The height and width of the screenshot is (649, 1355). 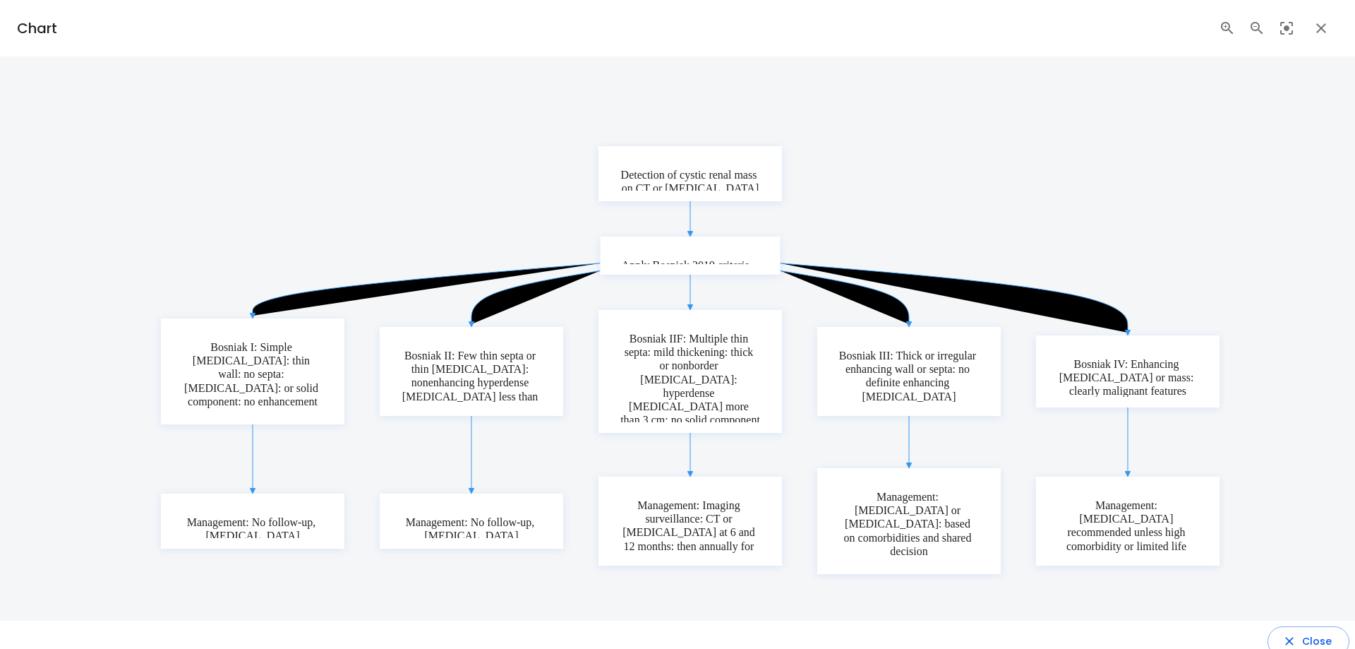 I want to click on h6: Chart, so click(x=37, y=28).